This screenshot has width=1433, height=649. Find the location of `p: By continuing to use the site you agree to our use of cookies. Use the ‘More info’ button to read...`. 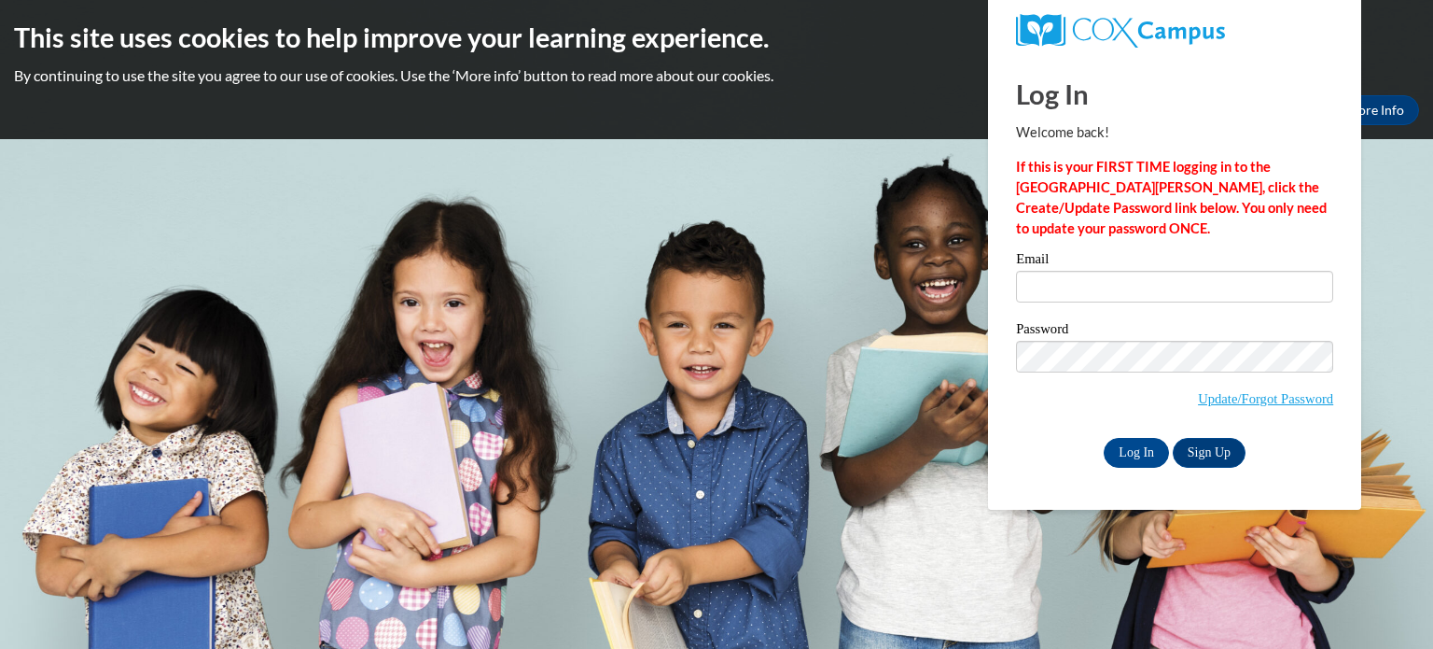

p: By continuing to use the site you agree to our use of cookies. Use the ‘More info’ button to read... is located at coordinates (717, 76).